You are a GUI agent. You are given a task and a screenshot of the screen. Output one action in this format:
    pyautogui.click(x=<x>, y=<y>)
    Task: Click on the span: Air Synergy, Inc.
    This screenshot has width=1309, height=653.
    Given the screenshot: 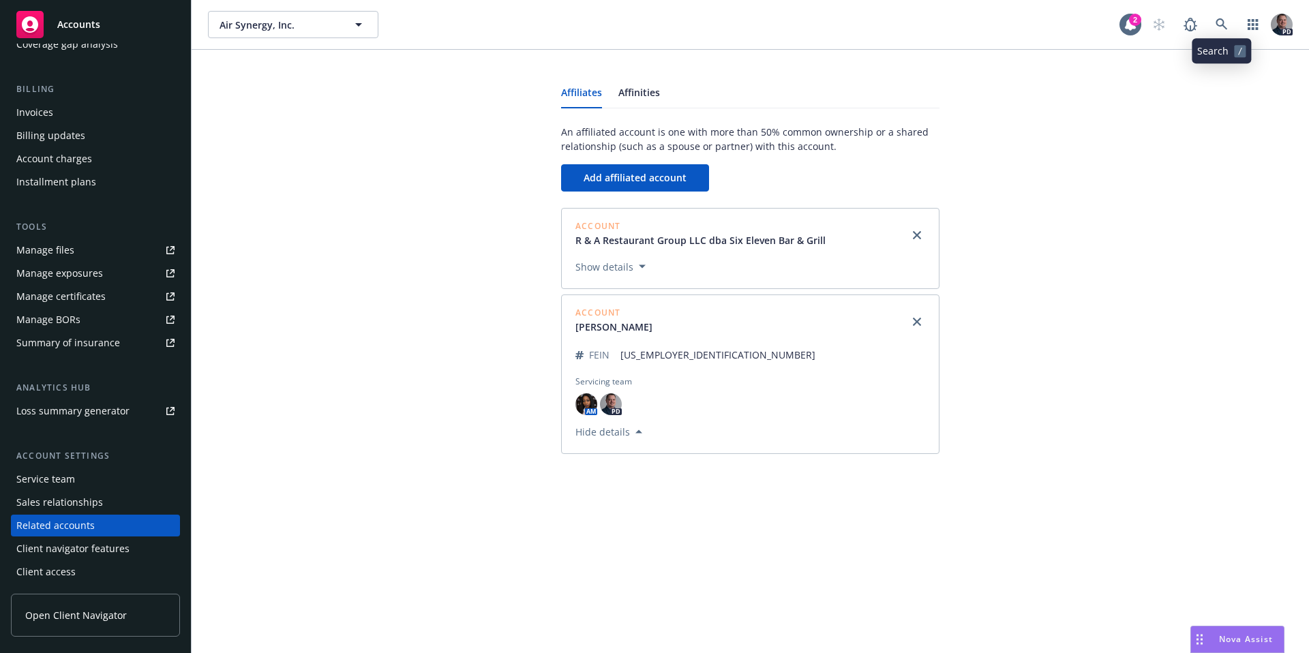 What is the action you would take?
    pyautogui.click(x=278, y=25)
    